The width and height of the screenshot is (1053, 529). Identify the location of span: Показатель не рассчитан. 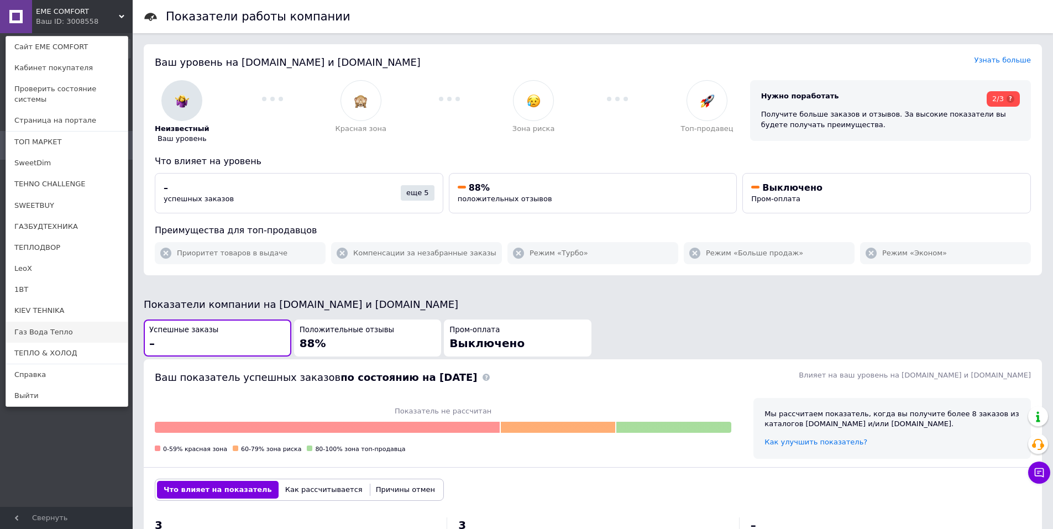
(443, 411).